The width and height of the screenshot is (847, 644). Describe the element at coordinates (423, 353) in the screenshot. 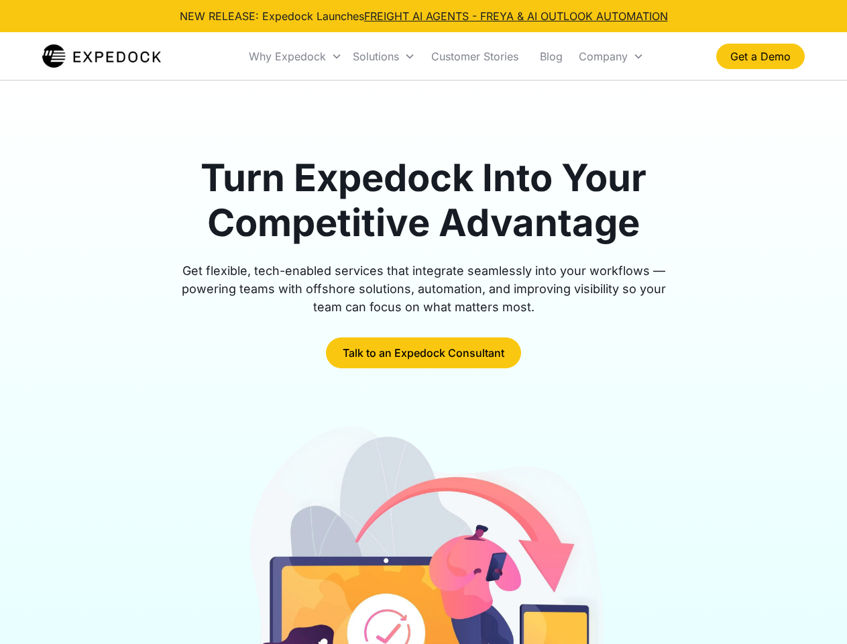

I see `a: Talk to an Expedock Consultant` at that location.